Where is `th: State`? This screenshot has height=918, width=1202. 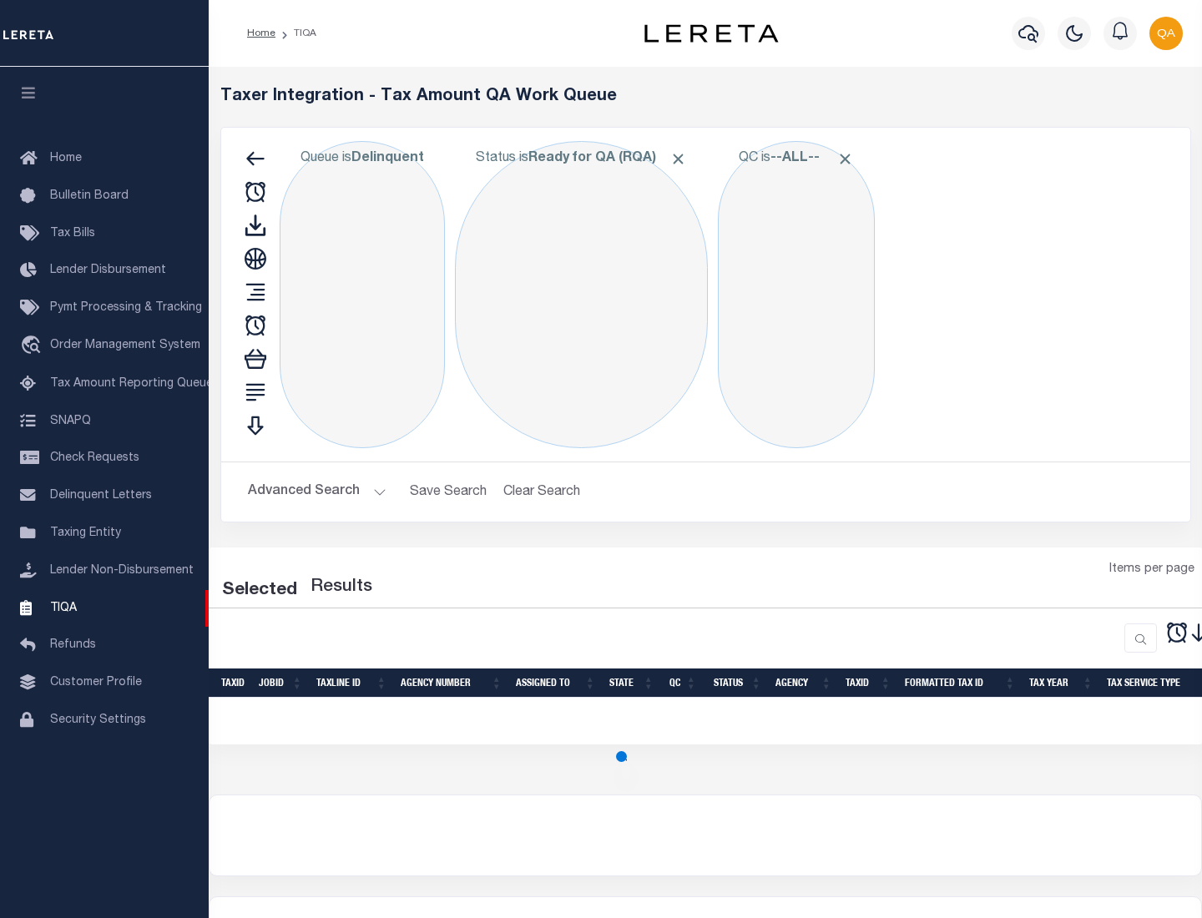 th: State is located at coordinates (632, 683).